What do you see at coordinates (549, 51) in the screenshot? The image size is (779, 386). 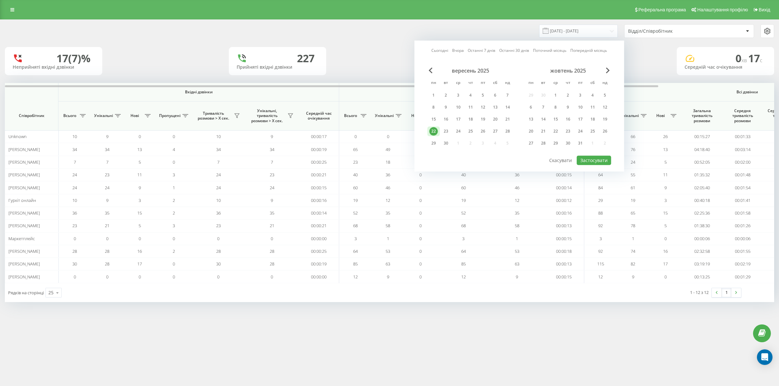 I see `a: Поточний місяць` at bounding box center [549, 51].